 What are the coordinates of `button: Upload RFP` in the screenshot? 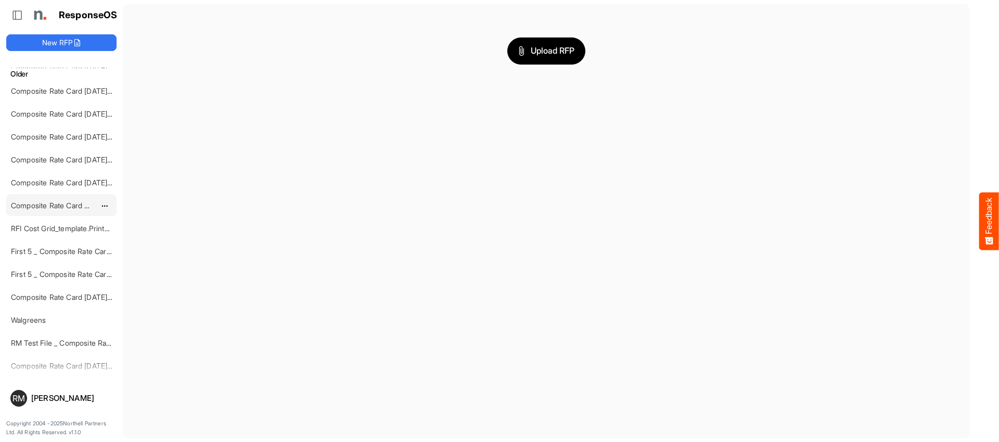 It's located at (546, 51).